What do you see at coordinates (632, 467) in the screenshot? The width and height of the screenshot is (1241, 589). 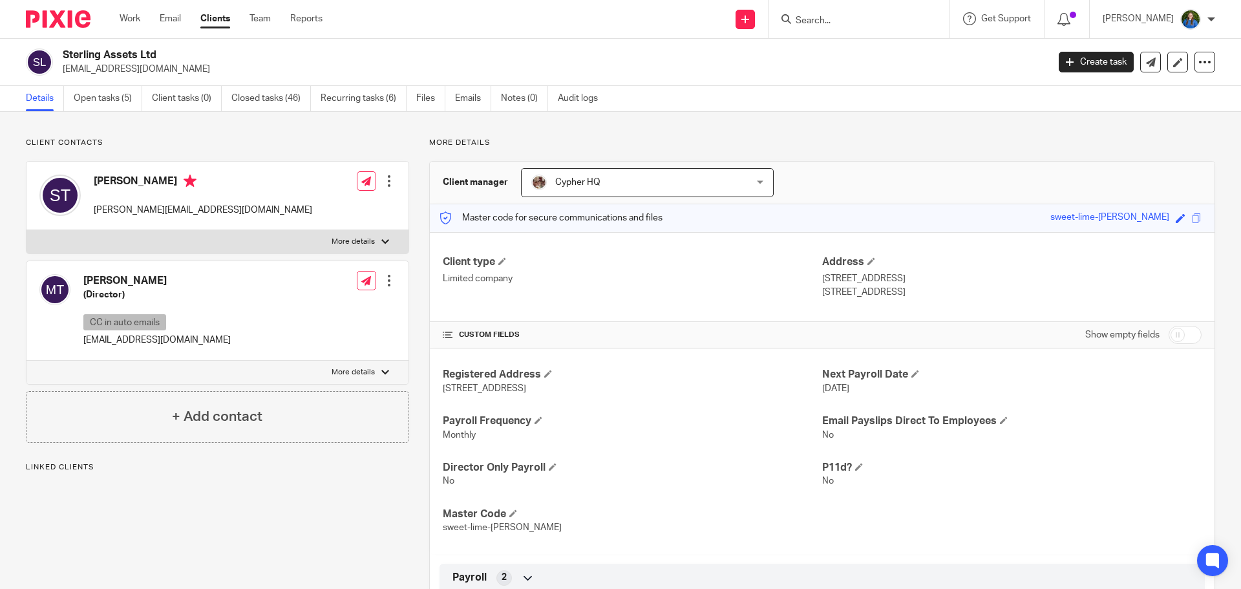 I see `h4: Director Only Payroll` at bounding box center [632, 467].